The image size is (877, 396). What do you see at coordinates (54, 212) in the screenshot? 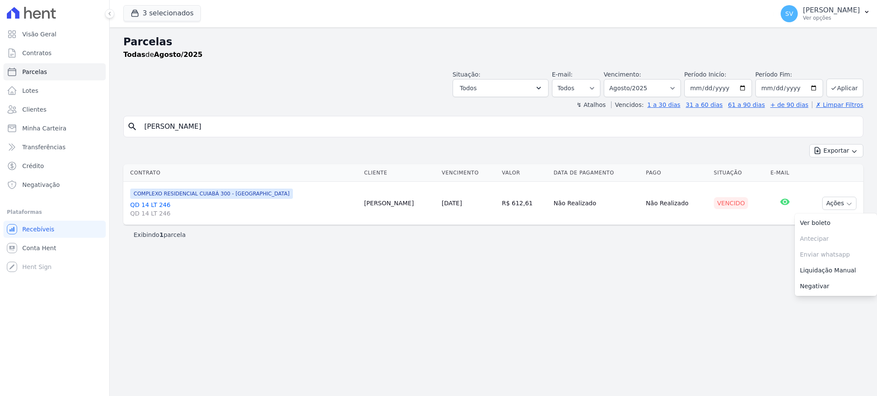
I see `div: Plataformas` at bounding box center [54, 212].